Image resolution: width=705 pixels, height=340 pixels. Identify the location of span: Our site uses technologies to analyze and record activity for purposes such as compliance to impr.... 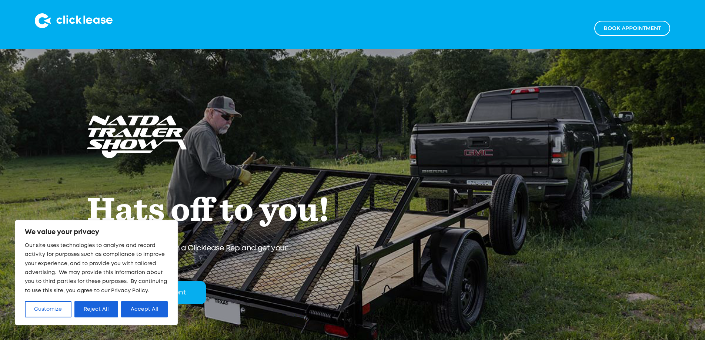
(96, 268).